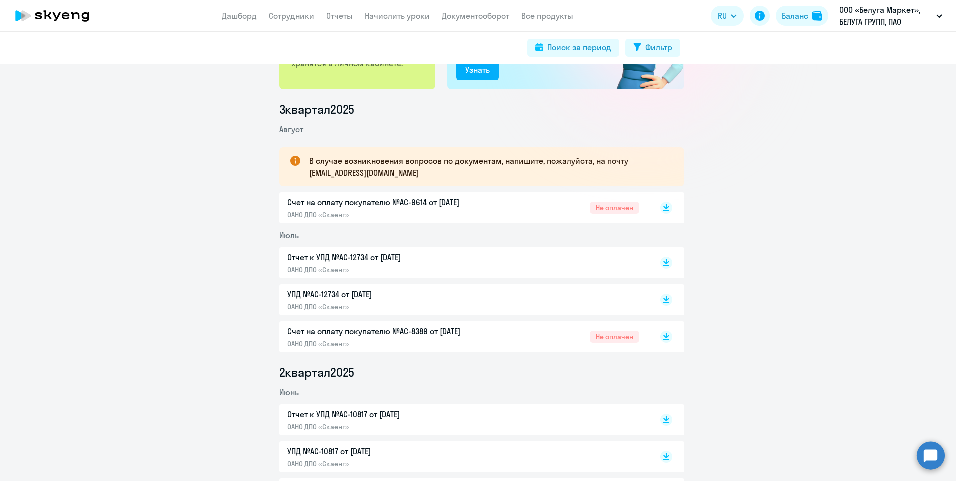 This screenshot has height=481, width=956. What do you see at coordinates (478, 70) in the screenshot?
I see `div: Узнать` at bounding box center [478, 70].